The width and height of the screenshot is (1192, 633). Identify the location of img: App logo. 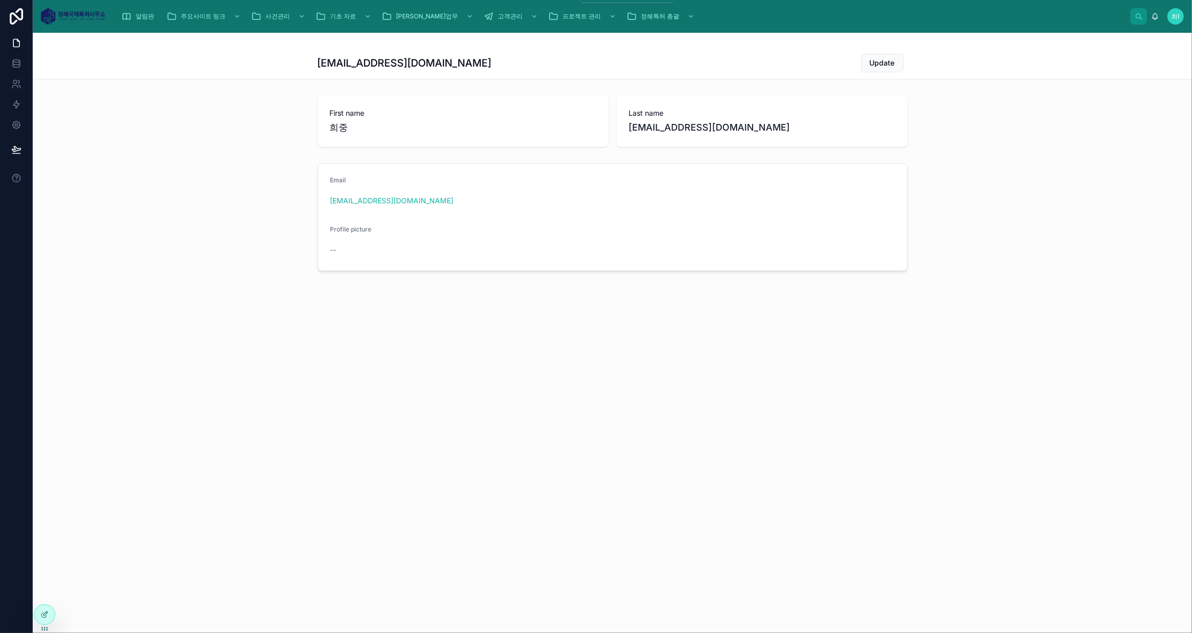
(73, 16).